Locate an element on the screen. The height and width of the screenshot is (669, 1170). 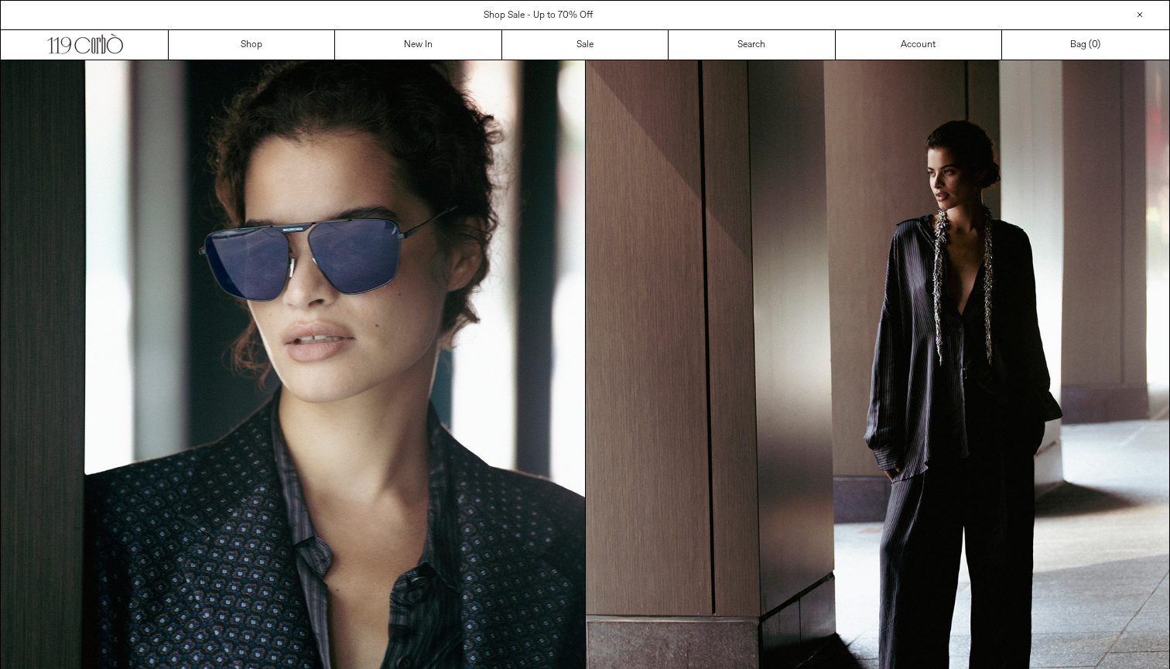
a: Account is located at coordinates (918, 45).